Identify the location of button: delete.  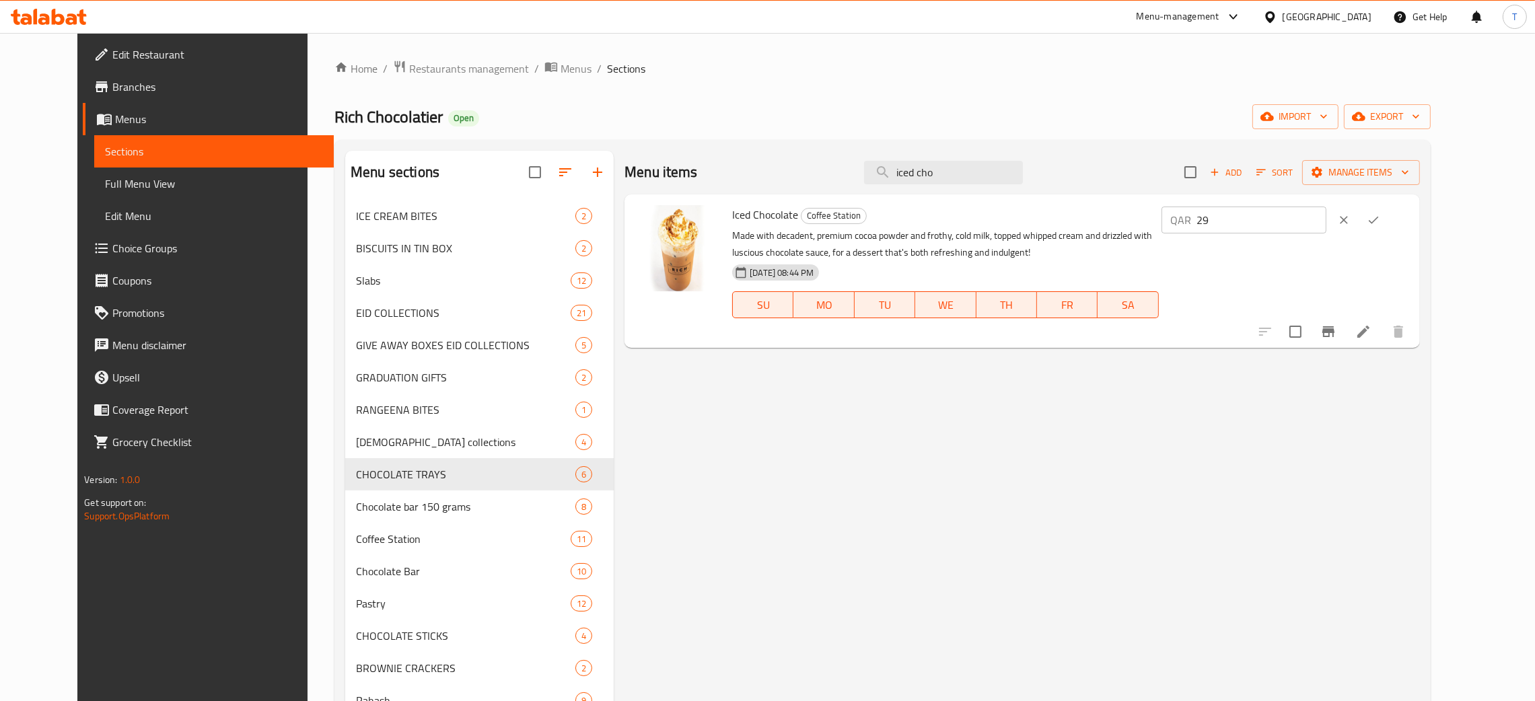
(1399, 332).